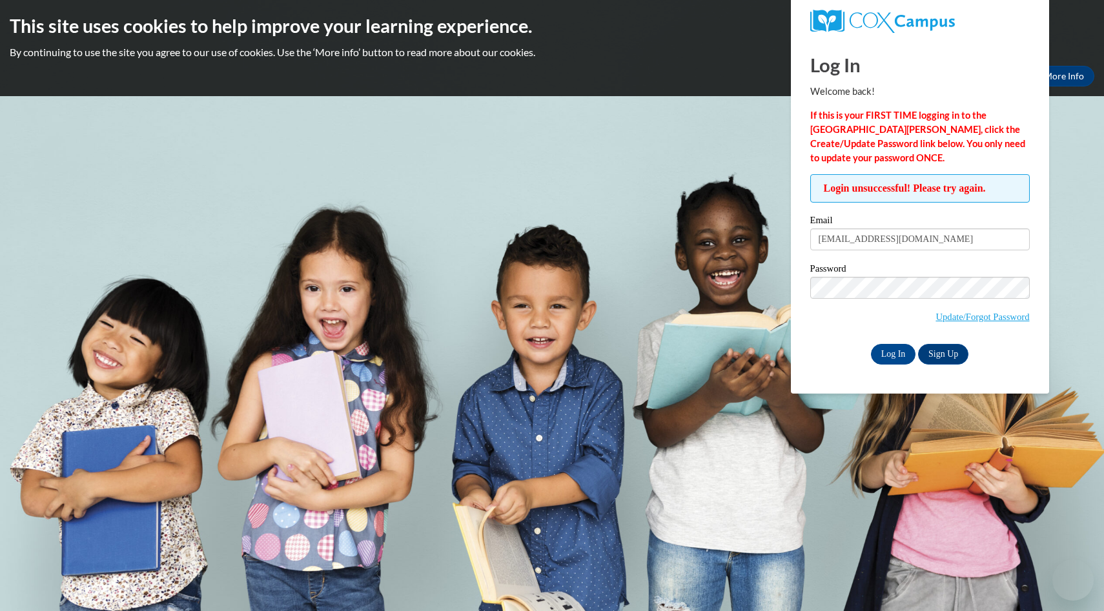 The height and width of the screenshot is (611, 1104). What do you see at coordinates (943, 354) in the screenshot?
I see `a: Sign Up` at bounding box center [943, 354].